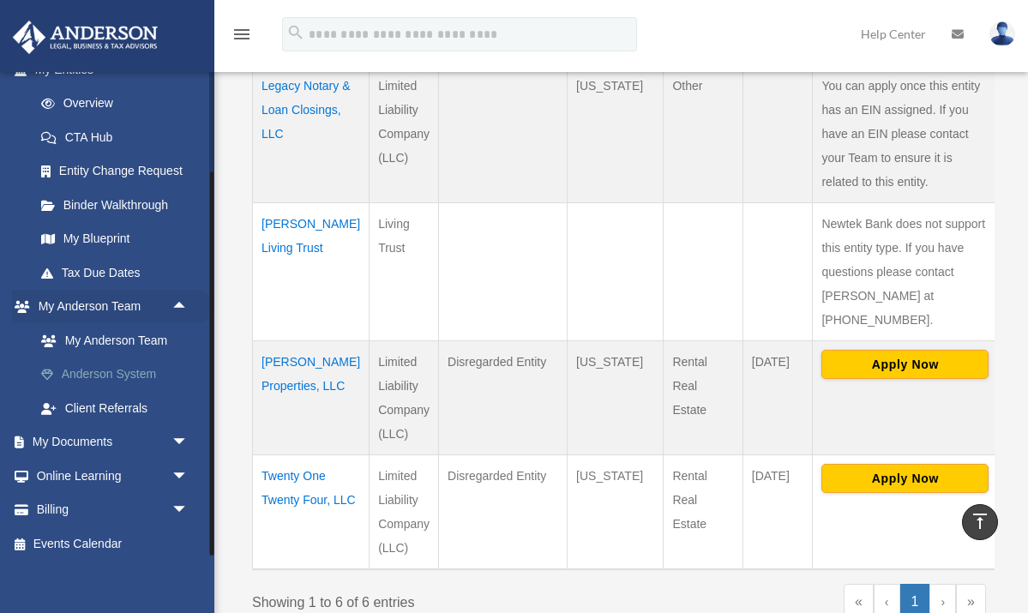  What do you see at coordinates (311, 133) in the screenshot?
I see `td: Legacy Notary & Loan Closings, LLC` at bounding box center [311, 133].